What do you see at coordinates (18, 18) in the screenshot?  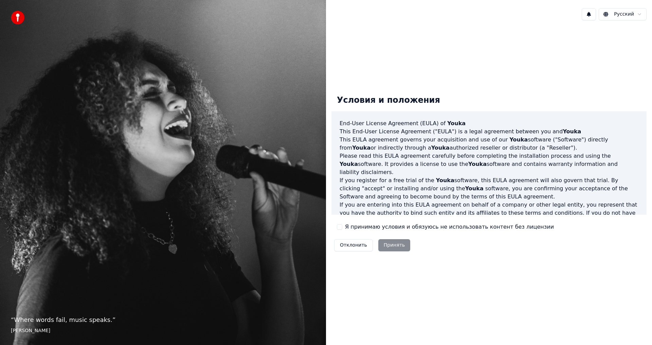 I see `img: youka` at bounding box center [18, 18].